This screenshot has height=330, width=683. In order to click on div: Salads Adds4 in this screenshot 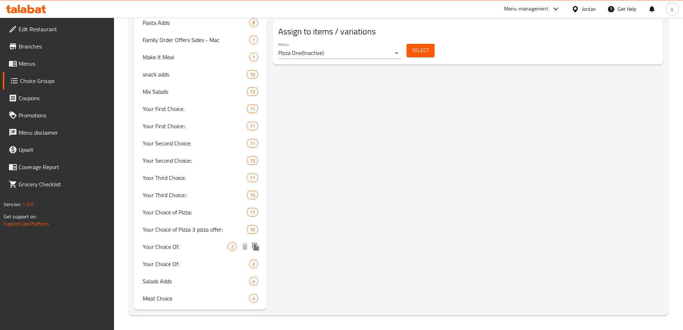, I will do `click(201, 281)`.